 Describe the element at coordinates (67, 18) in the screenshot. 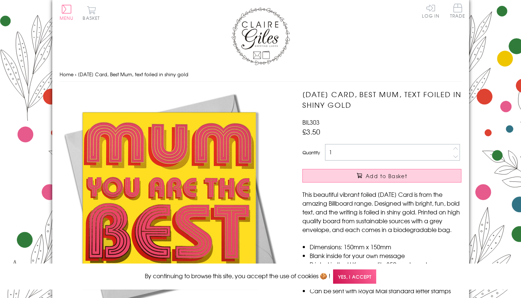

I see `span: Menu` at that location.